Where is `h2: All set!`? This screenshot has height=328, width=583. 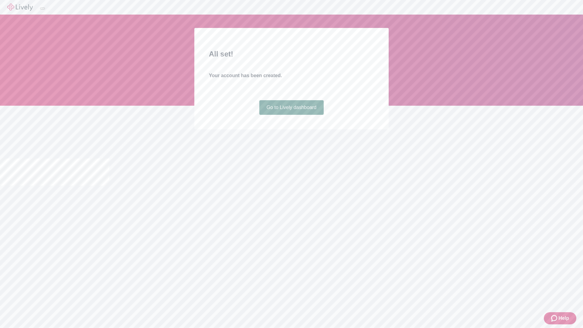
h2: All set! is located at coordinates (292, 54).